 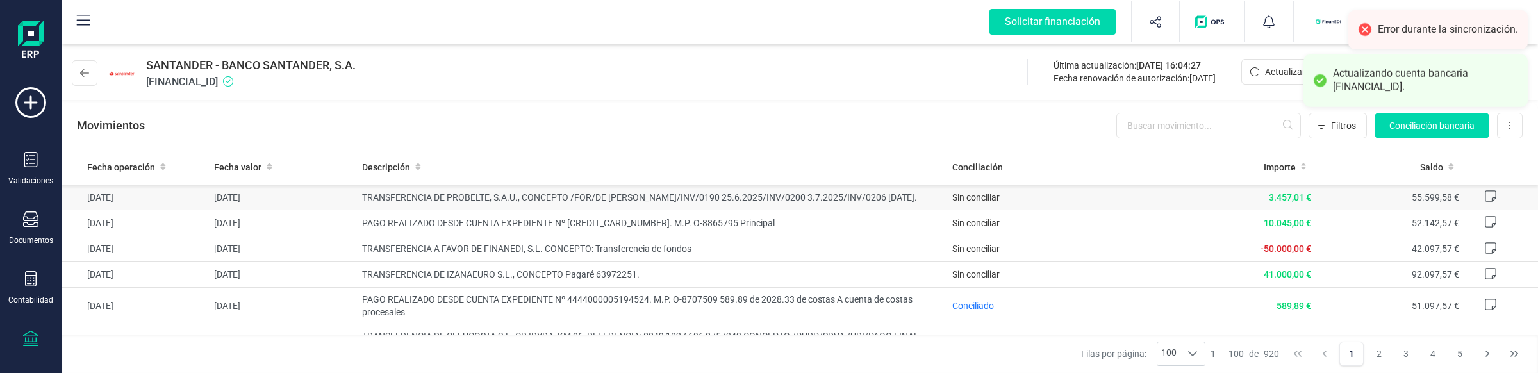 What do you see at coordinates (1279, 72) in the screenshot?
I see `button: Actualizar` at bounding box center [1279, 72].